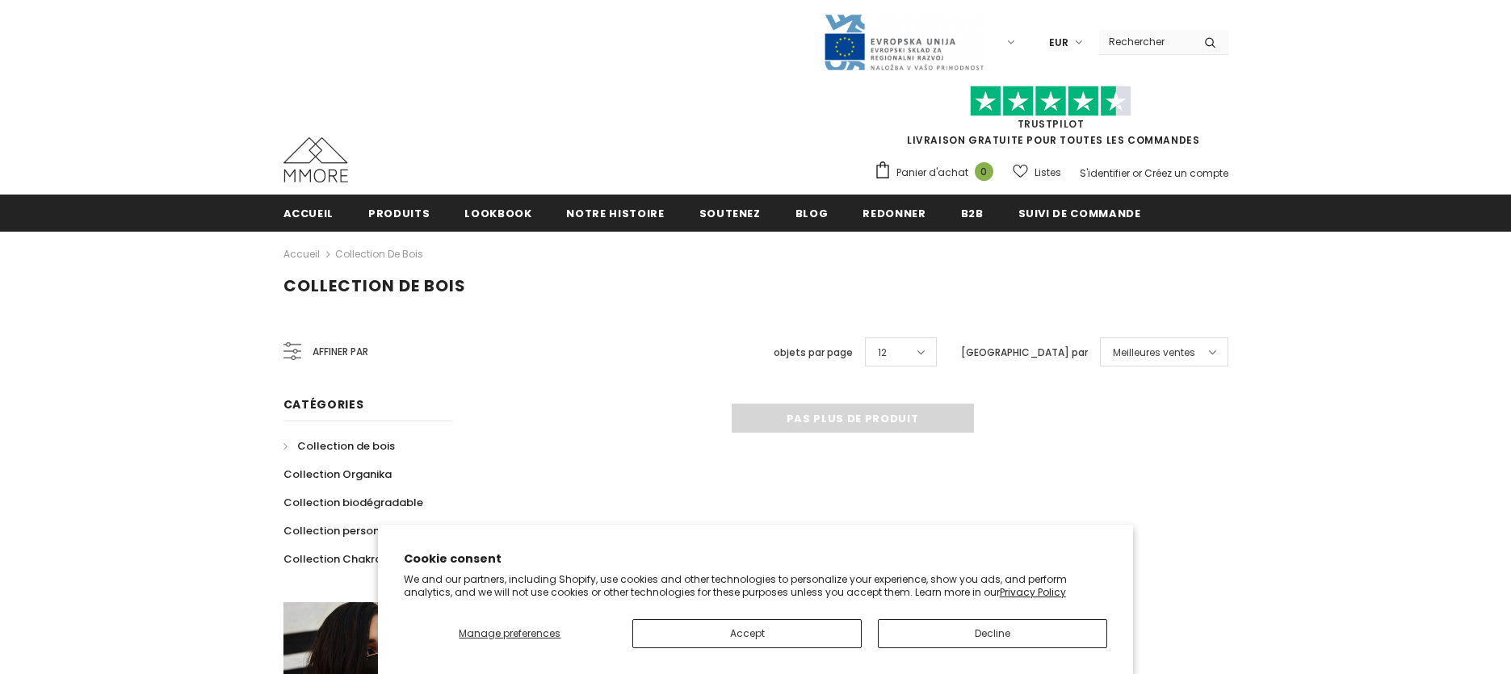 The width and height of the screenshot is (1511, 674). What do you see at coordinates (324, 405) in the screenshot?
I see `span: Catégories` at bounding box center [324, 405].